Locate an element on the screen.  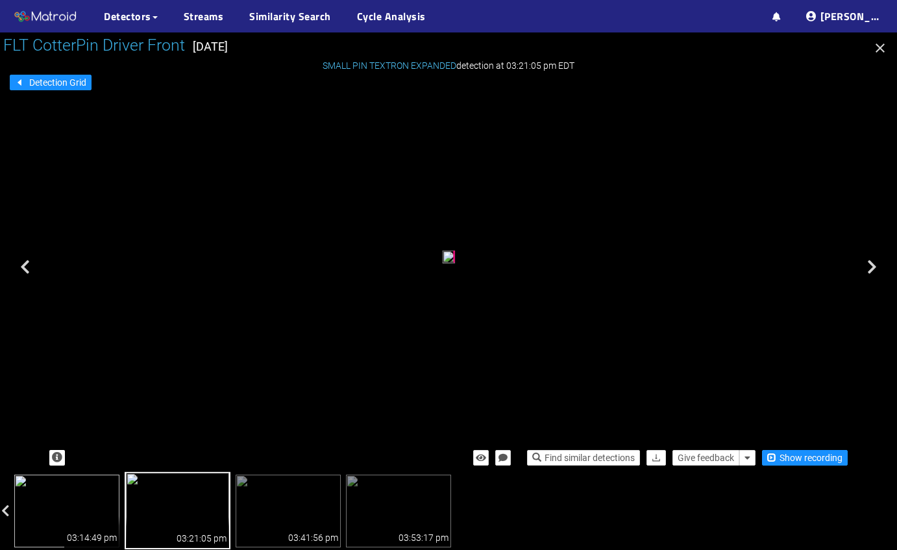
button: Give feedback is located at coordinates (706, 458).